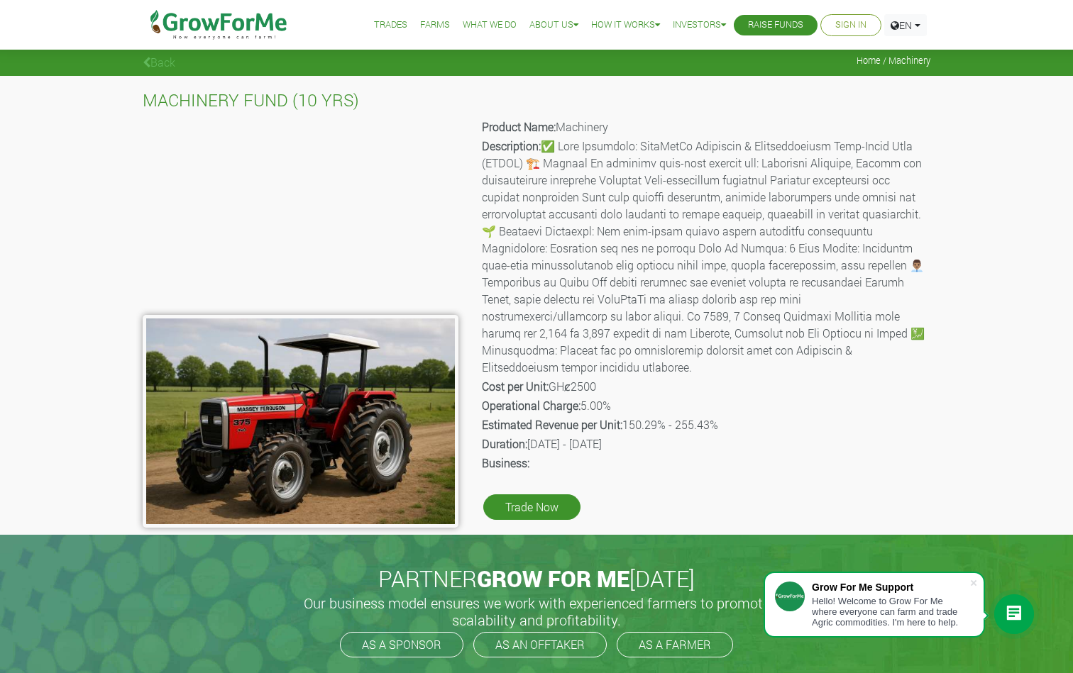 The width and height of the screenshot is (1073, 673). I want to click on div: Grow For Me Support, so click(891, 588).